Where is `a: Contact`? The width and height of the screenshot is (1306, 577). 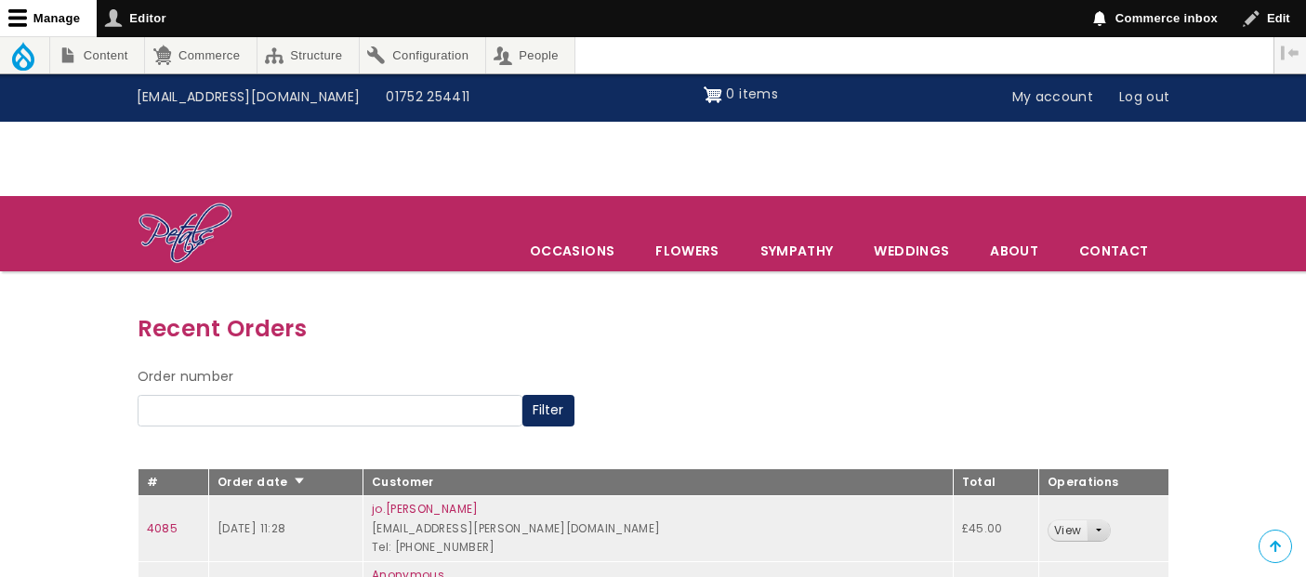 a: Contact is located at coordinates (1114, 251).